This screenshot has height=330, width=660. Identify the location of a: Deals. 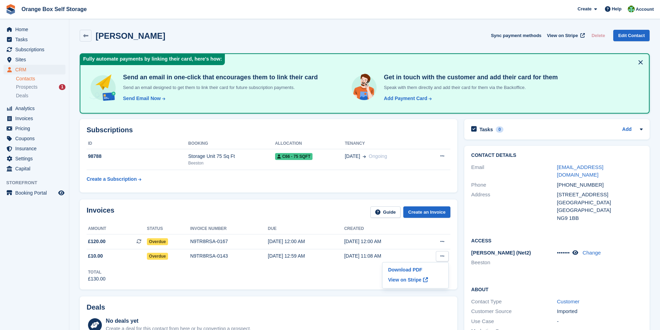
(41, 96).